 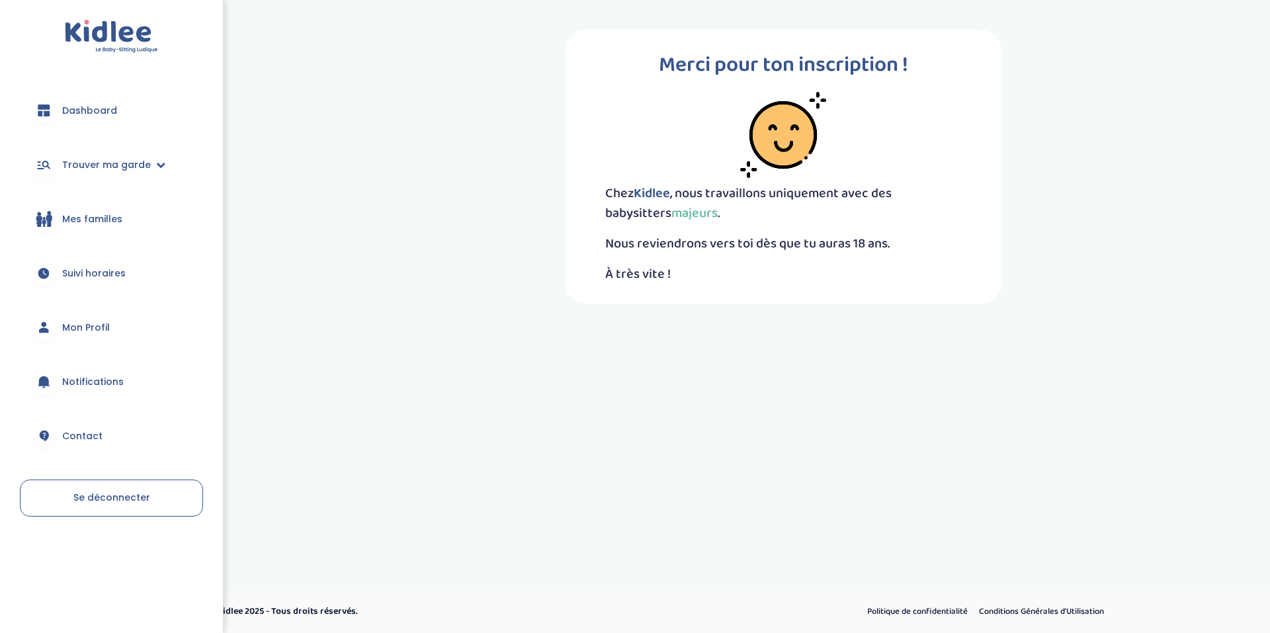 What do you see at coordinates (94, 273) in the screenshot?
I see `span: Suivi horaires` at bounding box center [94, 273].